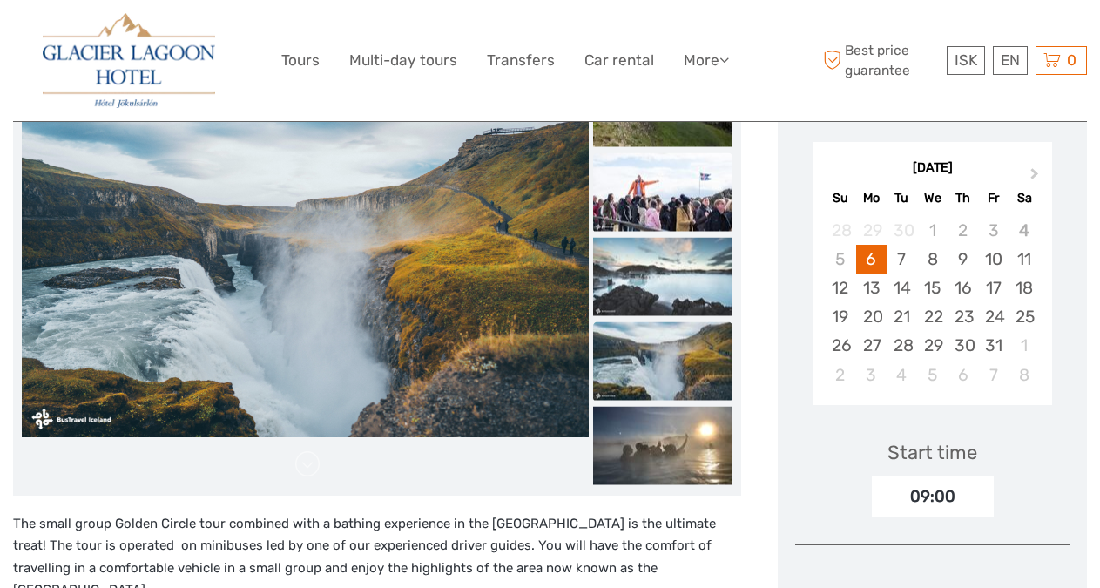  I want to click on div: Choose Saturday, November 1st, 2025, so click(1023, 345).